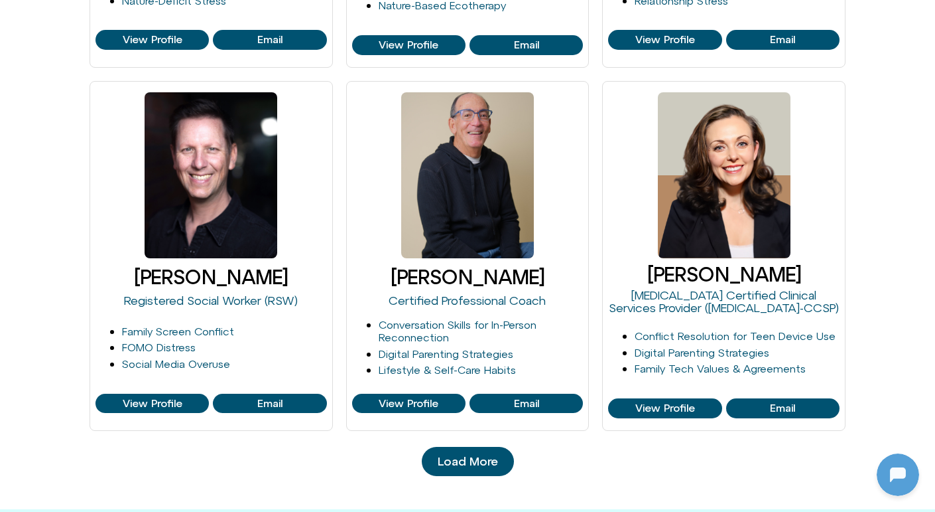 The width and height of the screenshot is (935, 512). What do you see at coordinates (468, 461) in the screenshot?
I see `span: Load More` at bounding box center [468, 461].